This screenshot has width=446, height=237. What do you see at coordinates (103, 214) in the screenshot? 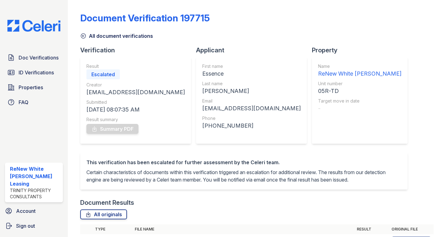
I see `a: All originals` at bounding box center [103, 214].